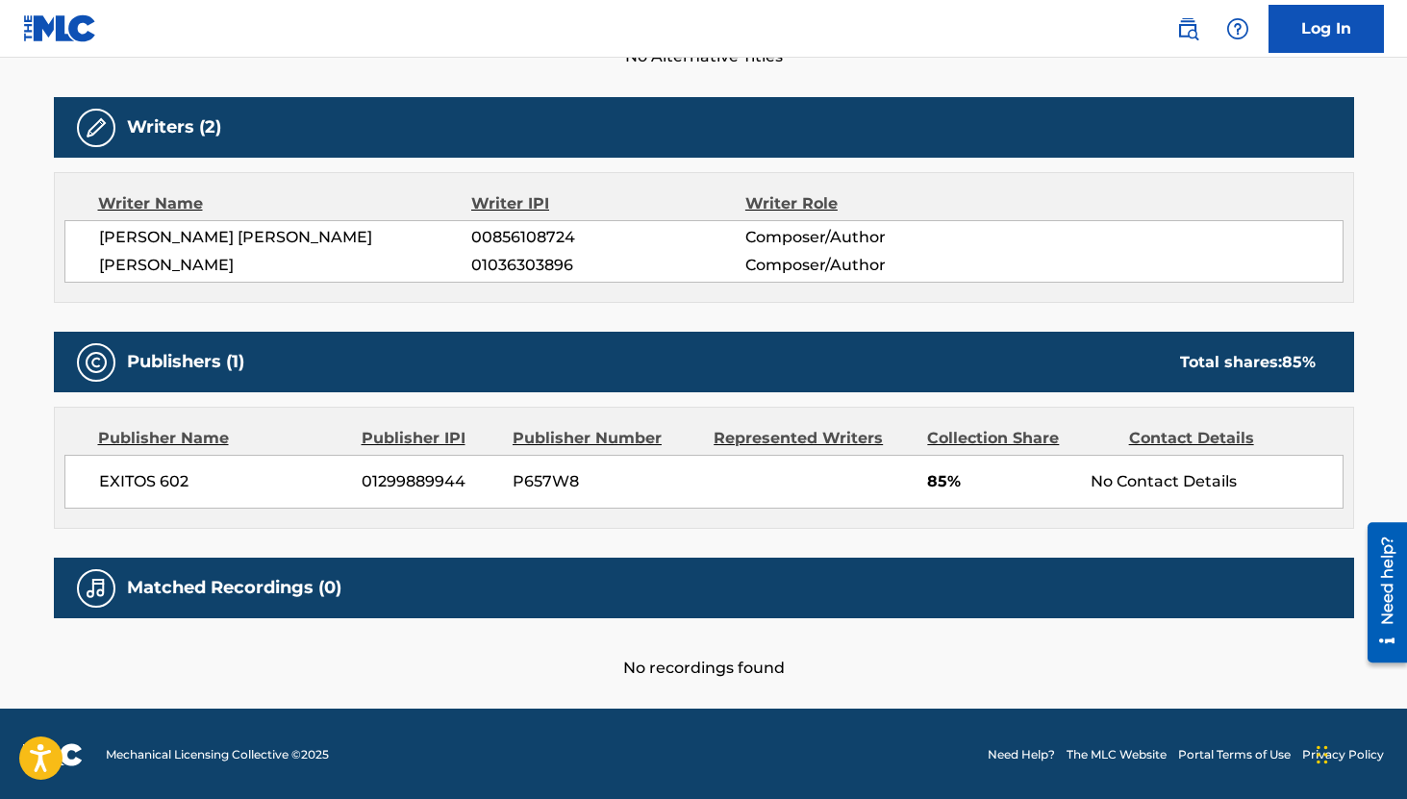 The height and width of the screenshot is (799, 1407). What do you see at coordinates (869, 204) in the screenshot?
I see `div: Writer Role` at bounding box center [869, 204].